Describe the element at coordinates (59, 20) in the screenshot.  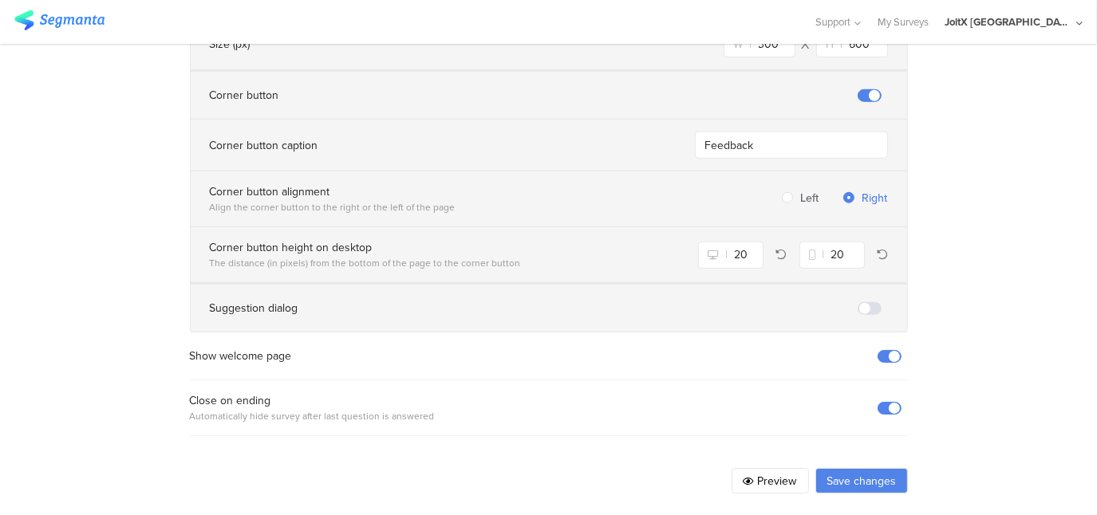
I see `img: segmanta logo` at that location.